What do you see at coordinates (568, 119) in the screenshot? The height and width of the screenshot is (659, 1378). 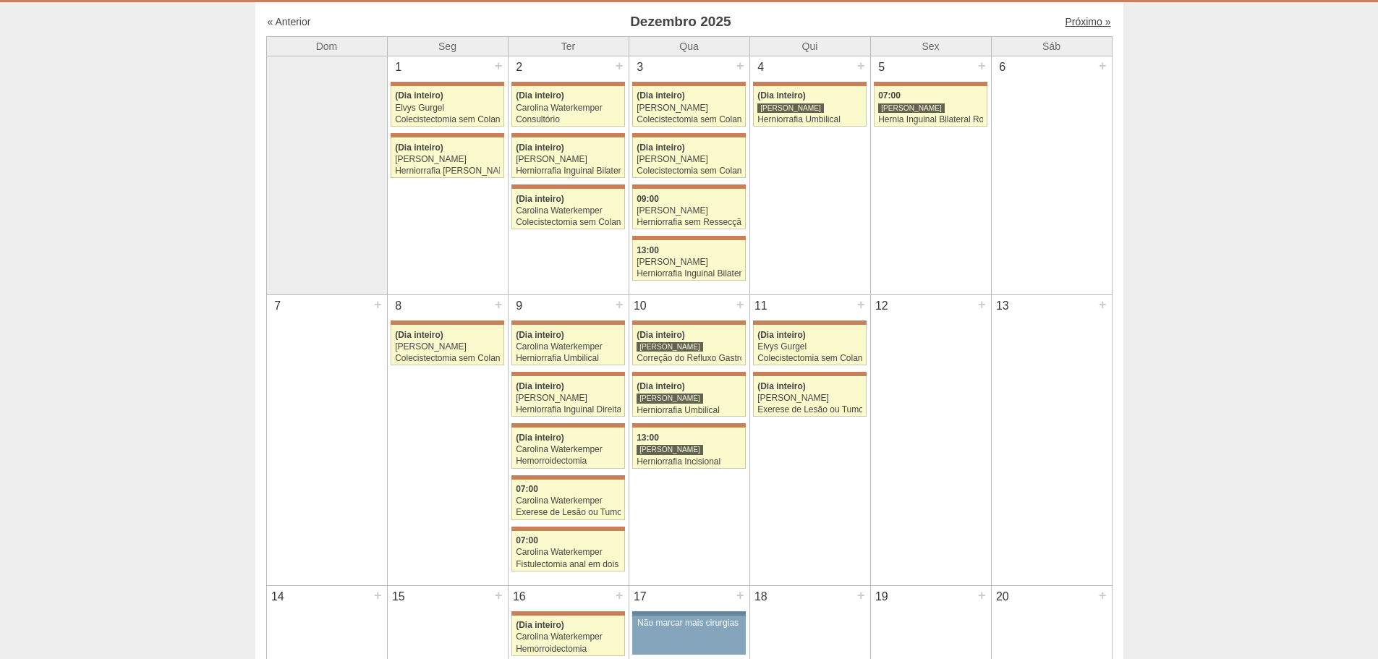 I see `div: Consultório` at bounding box center [568, 119].